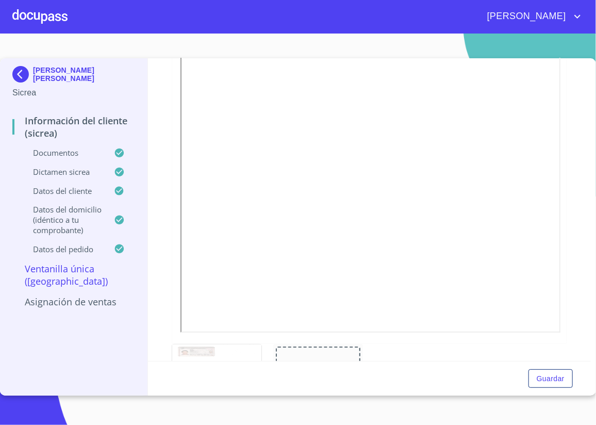  Describe the element at coordinates (532, 17) in the screenshot. I see `button: account of current user` at that location.